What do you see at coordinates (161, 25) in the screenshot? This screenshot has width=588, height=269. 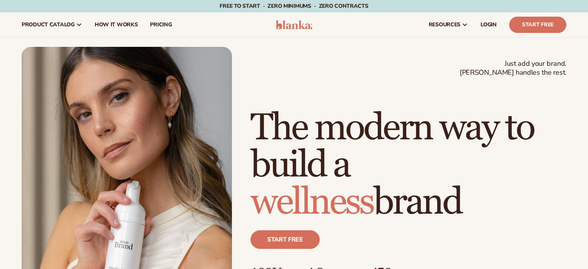 I see `a: pricing` at bounding box center [161, 25].